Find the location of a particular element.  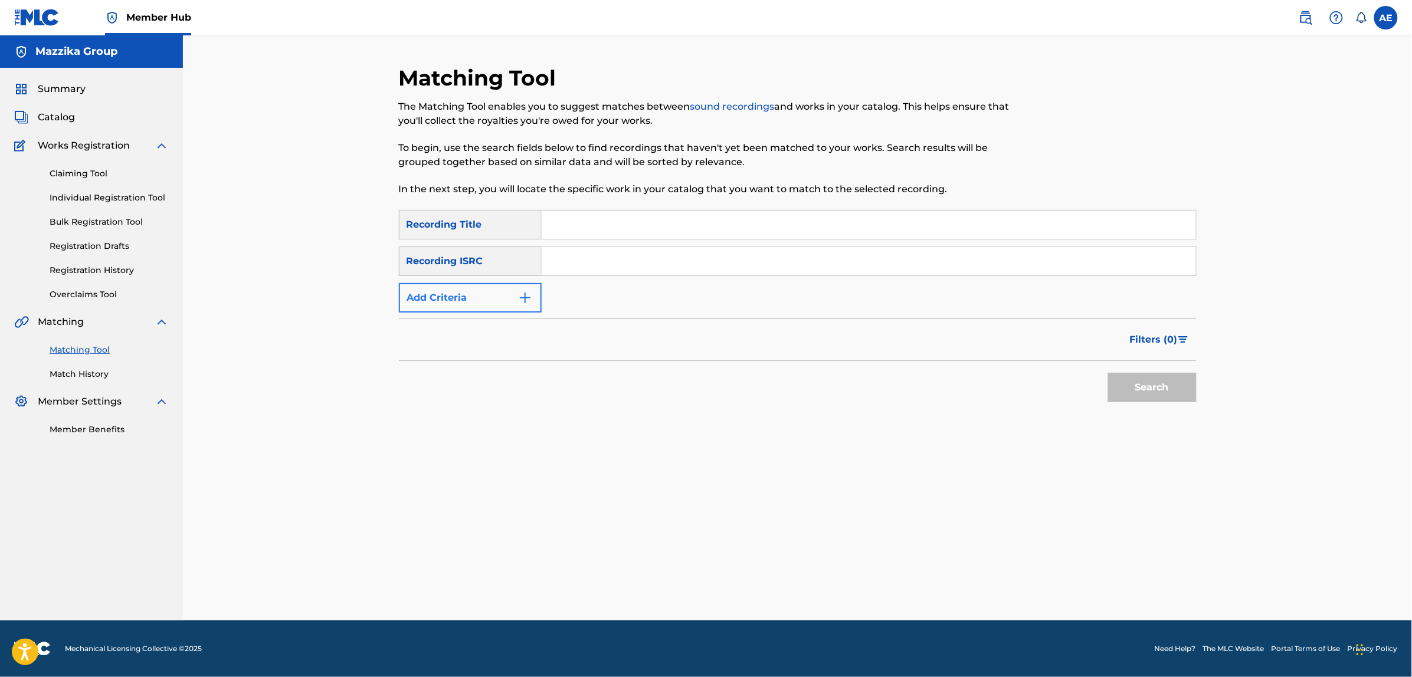

button: Add Criteria is located at coordinates (470, 298).